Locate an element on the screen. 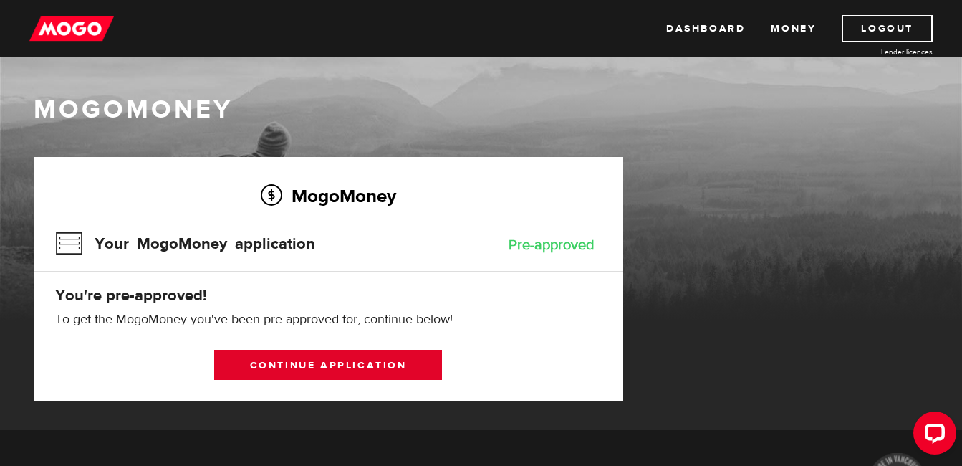 The image size is (962, 466). h2: MogoMoney is located at coordinates (328, 196).